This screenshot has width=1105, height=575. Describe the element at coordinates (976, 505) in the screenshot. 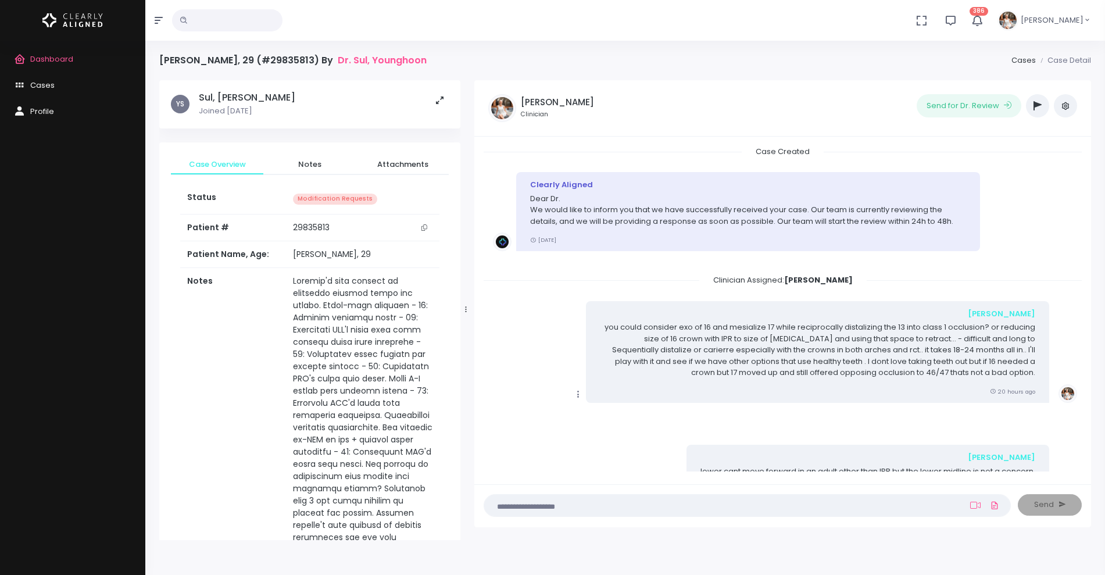

I see `a: Add Loom Video` at that location.